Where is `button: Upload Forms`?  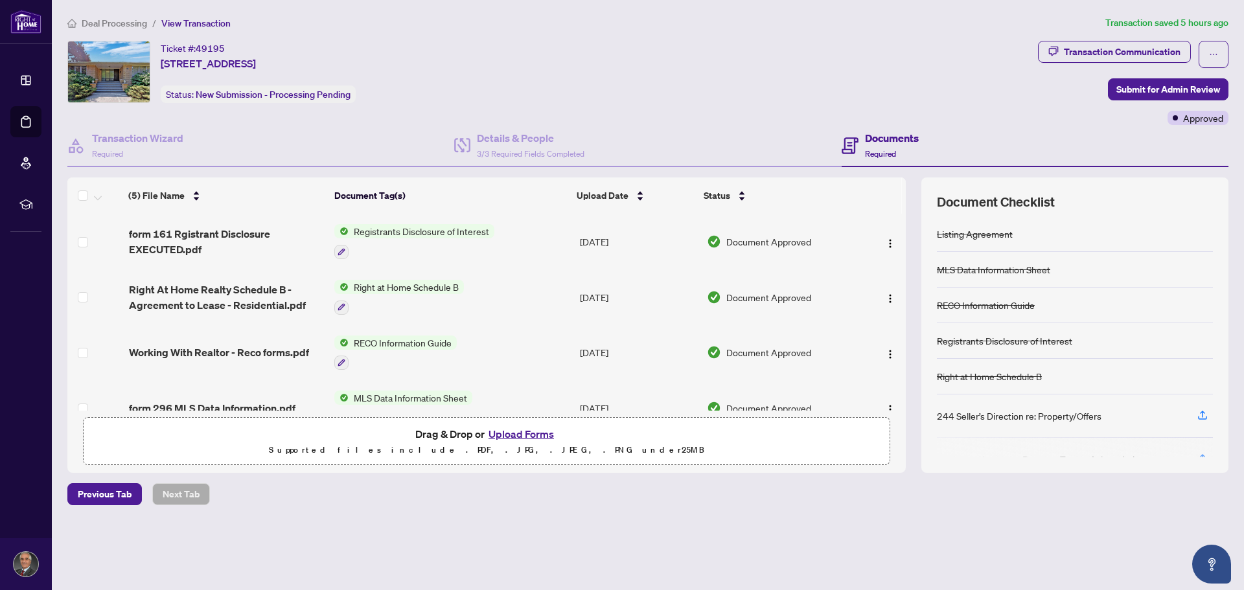 button: Upload Forms is located at coordinates (521, 434).